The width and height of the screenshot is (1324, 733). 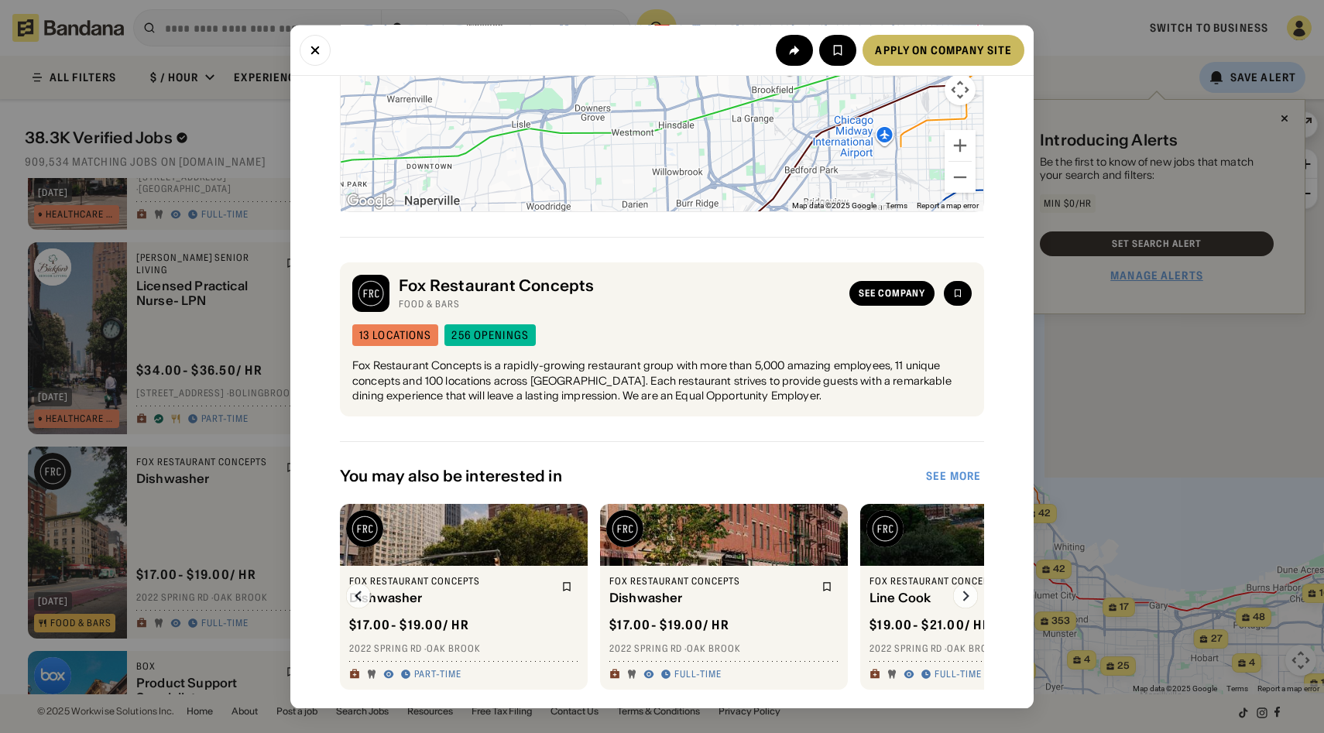 What do you see at coordinates (965, 596) in the screenshot?
I see `img: Right Arrow` at bounding box center [965, 596].